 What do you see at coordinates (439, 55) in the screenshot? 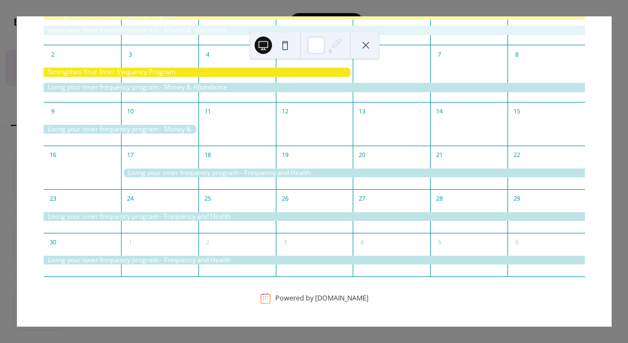
I see `div: 7` at bounding box center [439, 55].